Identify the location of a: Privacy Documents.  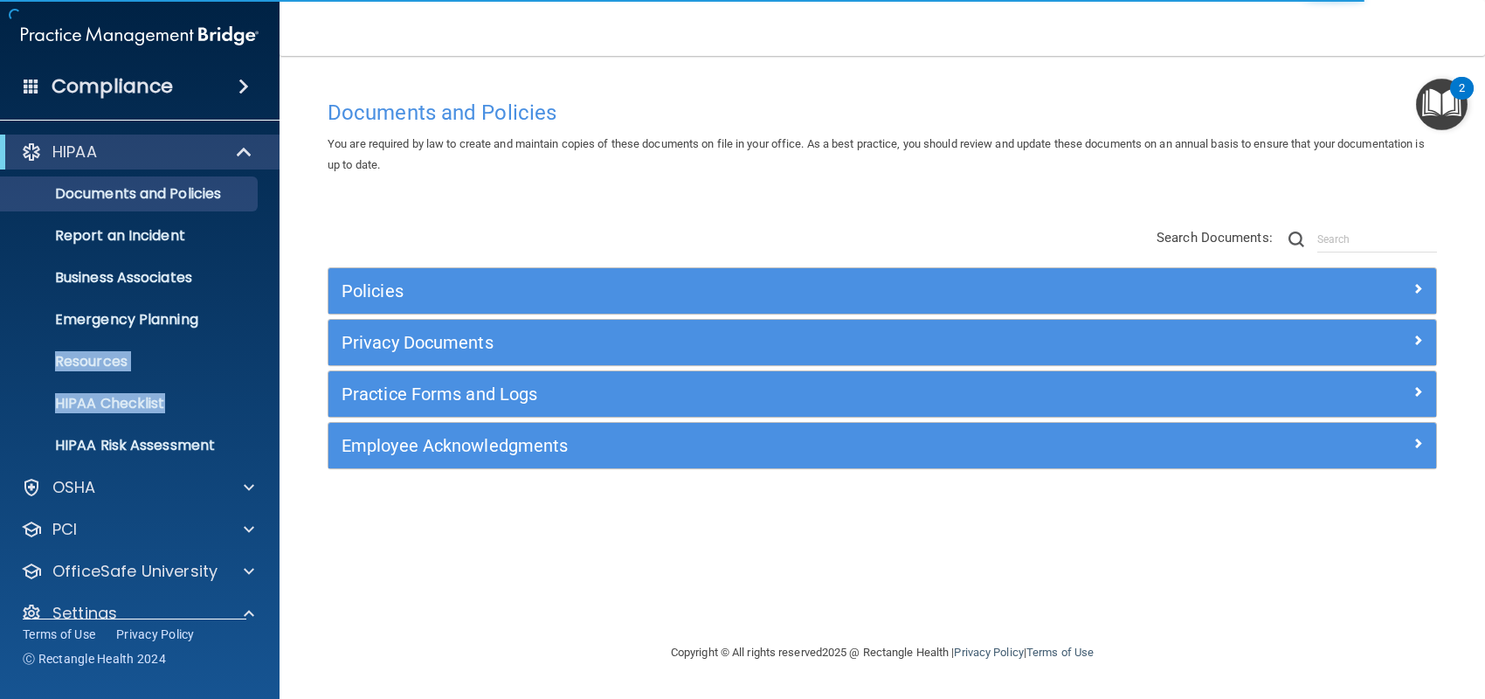
(882, 342).